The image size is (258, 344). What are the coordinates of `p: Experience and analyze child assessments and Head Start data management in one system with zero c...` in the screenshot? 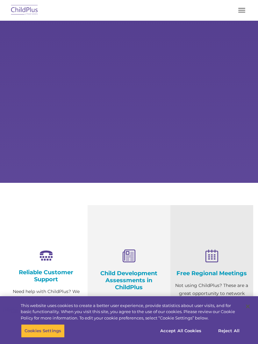 It's located at (129, 319).